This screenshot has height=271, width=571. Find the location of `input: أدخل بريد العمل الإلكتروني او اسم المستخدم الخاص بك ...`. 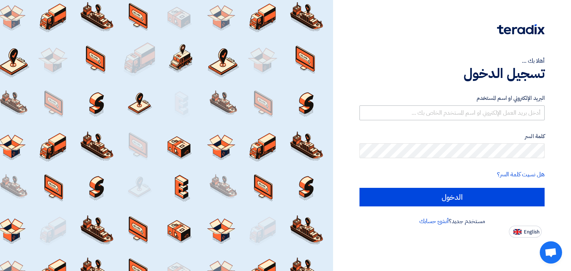

input: أدخل بريد العمل الإلكتروني او اسم المستخدم الخاص بك ... is located at coordinates (452, 113).